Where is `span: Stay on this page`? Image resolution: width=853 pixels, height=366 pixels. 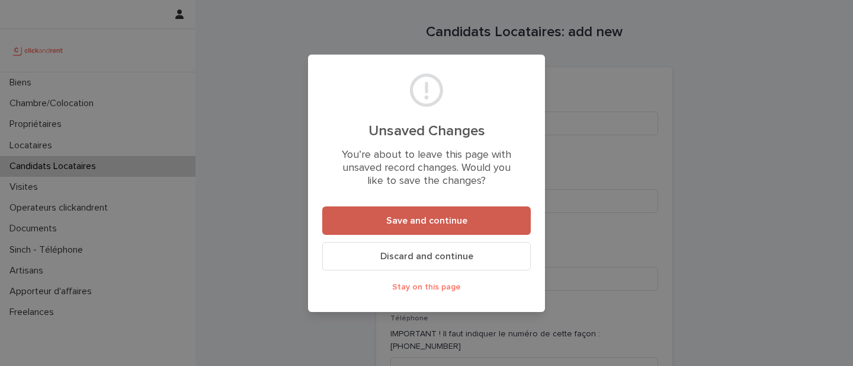 span: Stay on this page is located at coordinates (427, 287).